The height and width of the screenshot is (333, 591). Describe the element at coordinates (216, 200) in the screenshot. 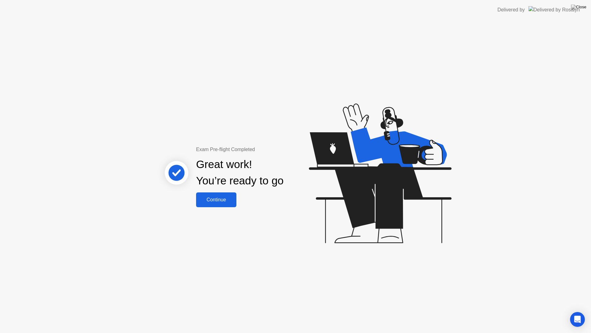

I see `button: Continue` at that location.